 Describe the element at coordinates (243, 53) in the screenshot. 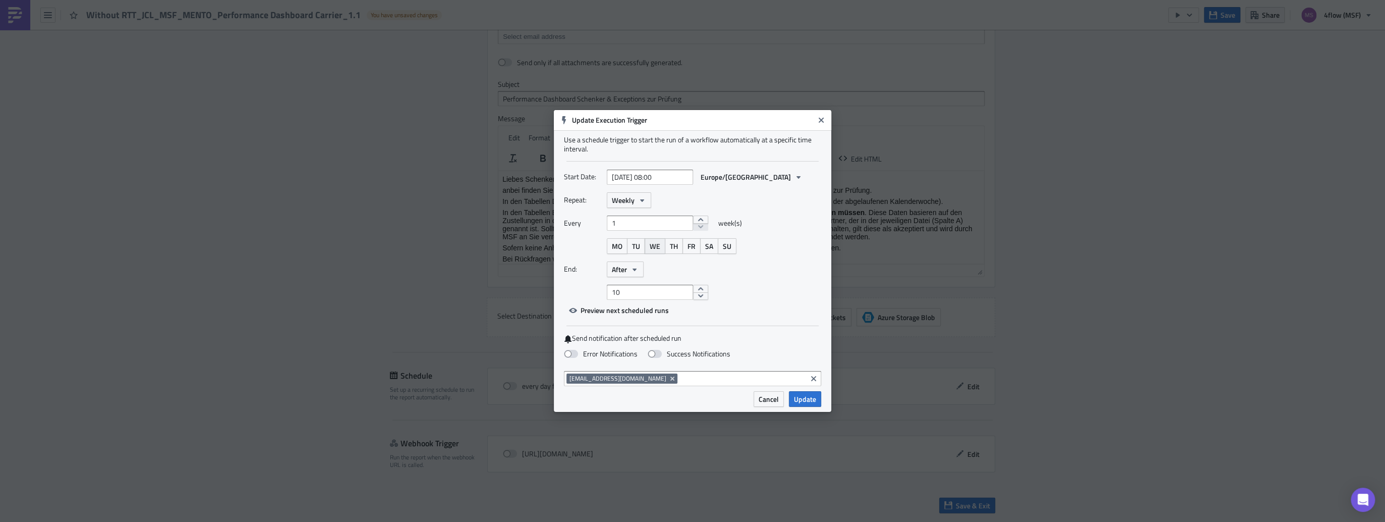

I see `p: In den Tabellen E1 - E4 sind enthalten, die sie . Diese Daten basieren auf den Zustellungen in de...` at that location.